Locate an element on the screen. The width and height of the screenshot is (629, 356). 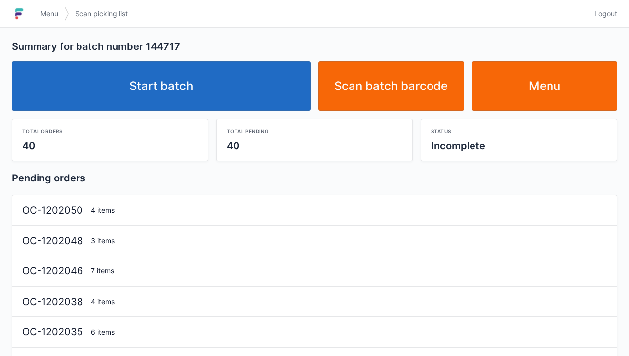
div: OC-1202046 is located at coordinates (52, 271).